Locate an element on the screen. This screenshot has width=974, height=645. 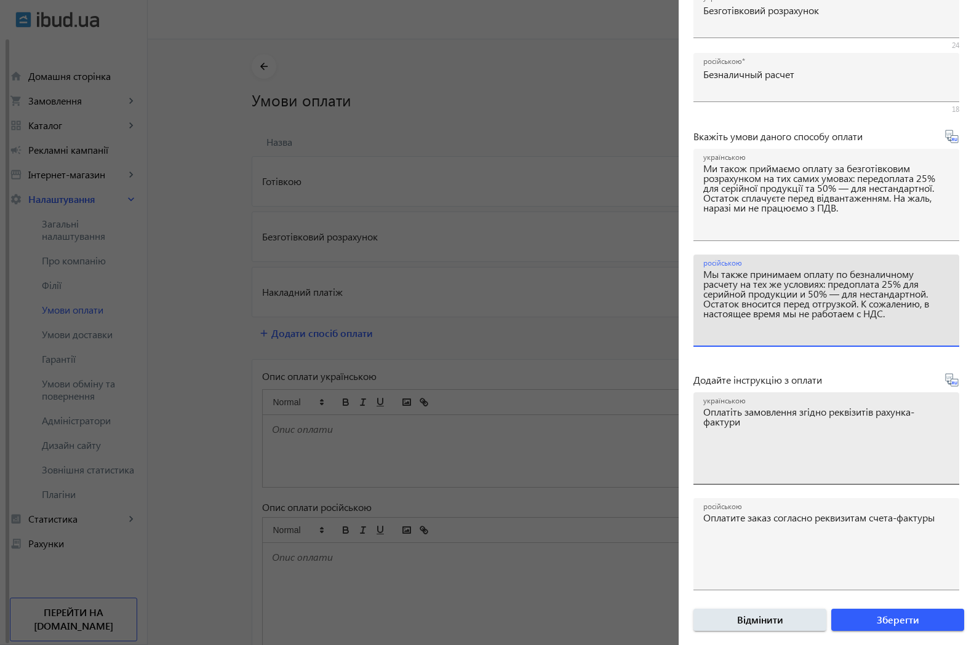
span: Відмінити is located at coordinates (760, 620).